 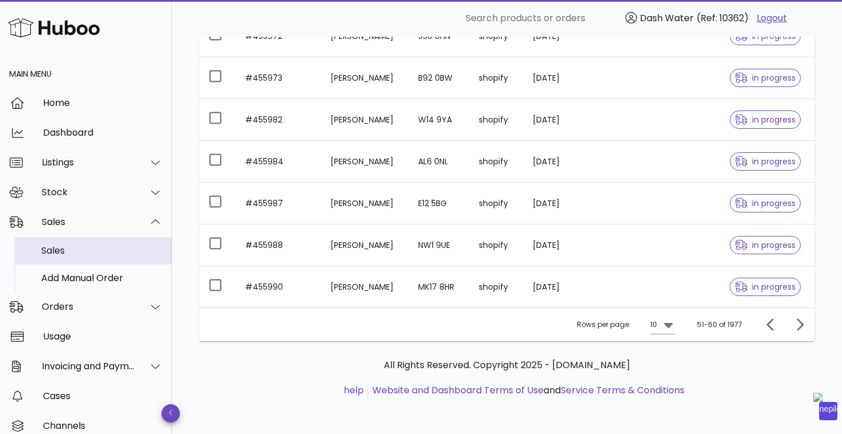 I want to click on li: and, so click(x=527, y=391).